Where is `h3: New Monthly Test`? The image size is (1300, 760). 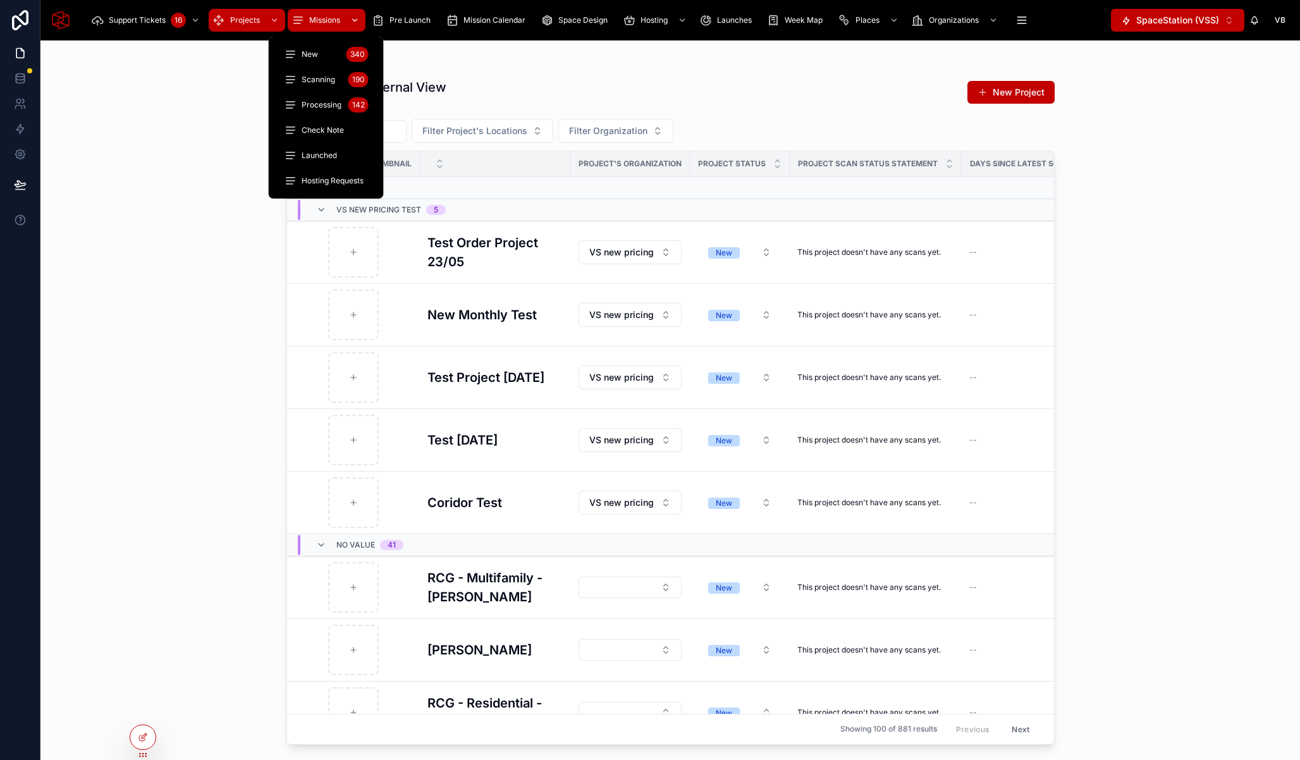 h3: New Monthly Test is located at coordinates (482, 315).